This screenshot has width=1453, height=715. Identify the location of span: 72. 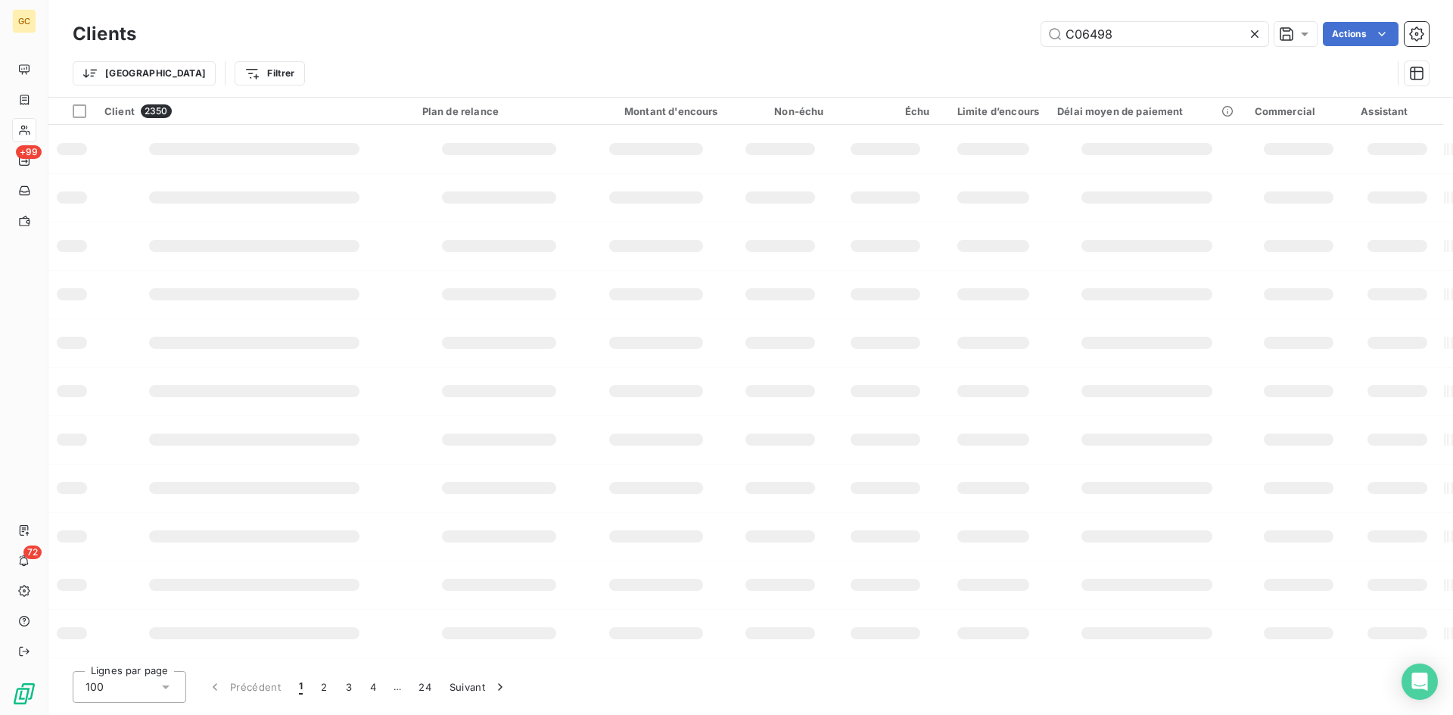
(33, 553).